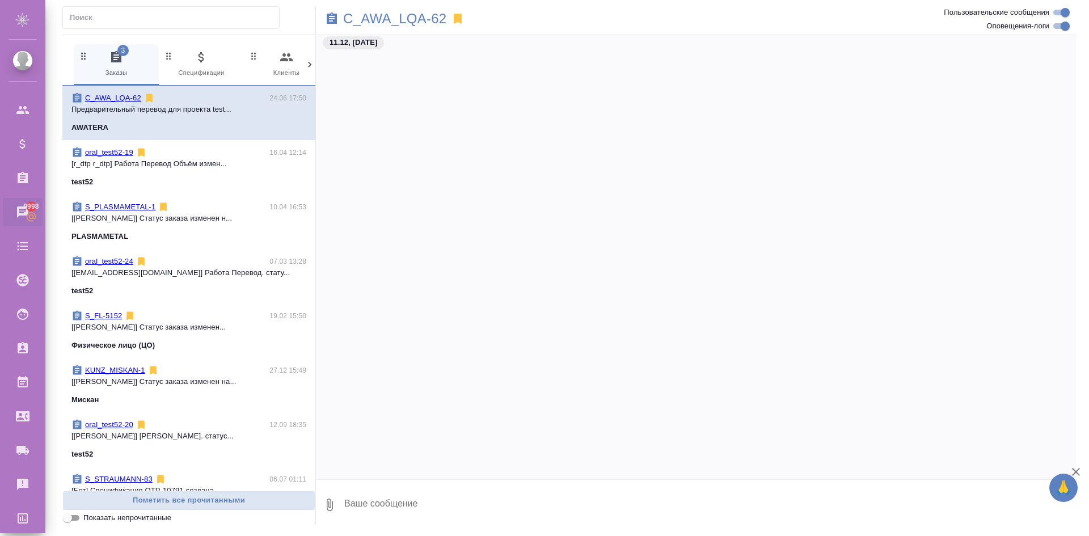 The width and height of the screenshot is (1089, 536). Describe the element at coordinates (109, 152) in the screenshot. I see `a: oral_test52-19` at that location.